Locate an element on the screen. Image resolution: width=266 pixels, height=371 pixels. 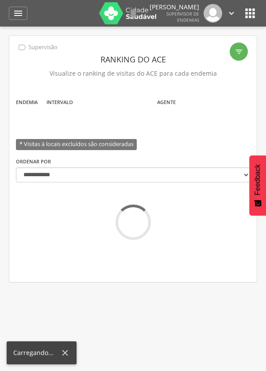
label: Endemia is located at coordinates (27, 102).